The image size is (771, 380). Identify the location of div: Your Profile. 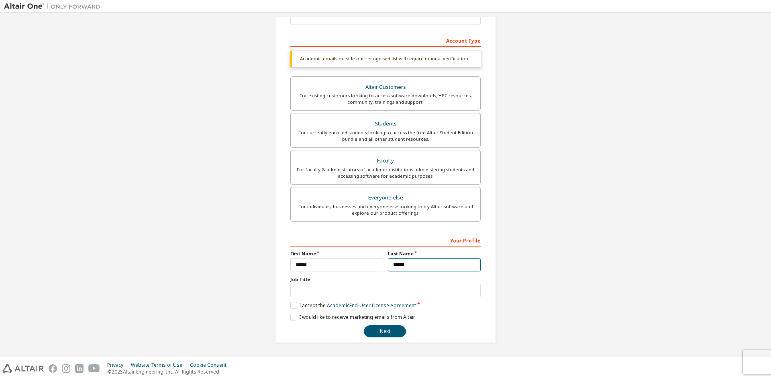
(386, 240).